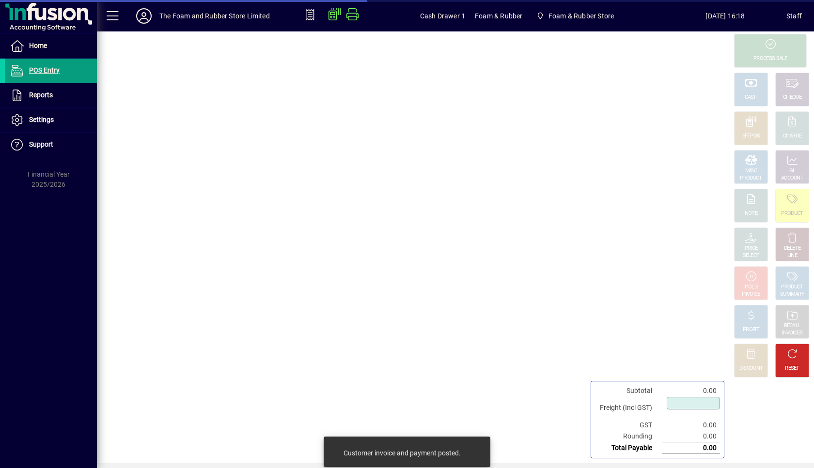 The height and width of the screenshot is (468, 814). Describe the element at coordinates (792, 256) in the screenshot. I see `div: LINE` at that location.